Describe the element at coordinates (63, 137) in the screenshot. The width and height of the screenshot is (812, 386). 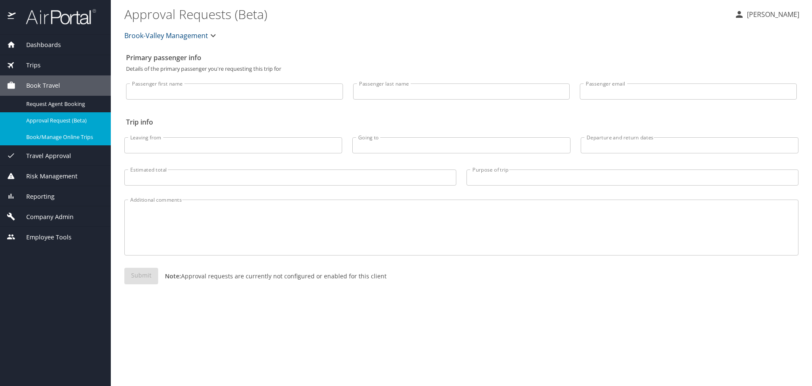
I see `span: Book/Manage Online Trips` at that location.